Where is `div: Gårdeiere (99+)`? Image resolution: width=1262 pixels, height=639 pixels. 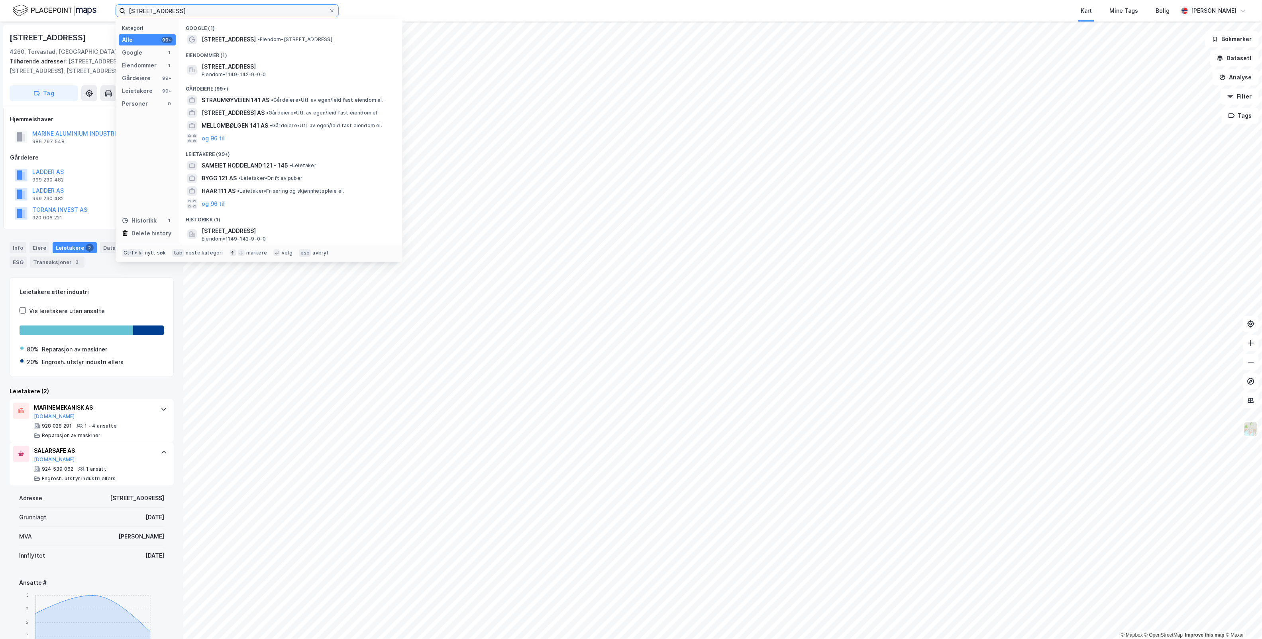
div: Gårdeiere (99+) is located at coordinates (291, 87).